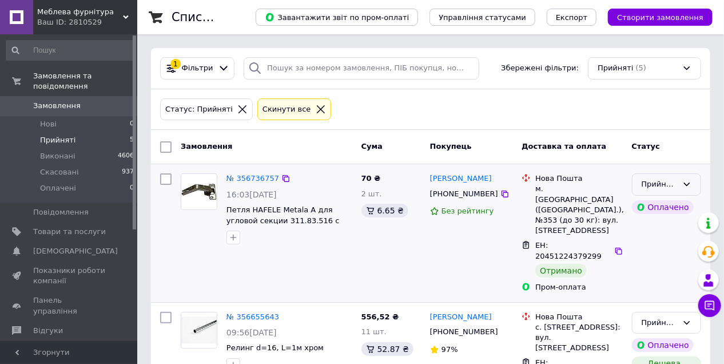 This screenshot has height=364, width=724. I want to click on span: 11 шт., so click(374, 331).